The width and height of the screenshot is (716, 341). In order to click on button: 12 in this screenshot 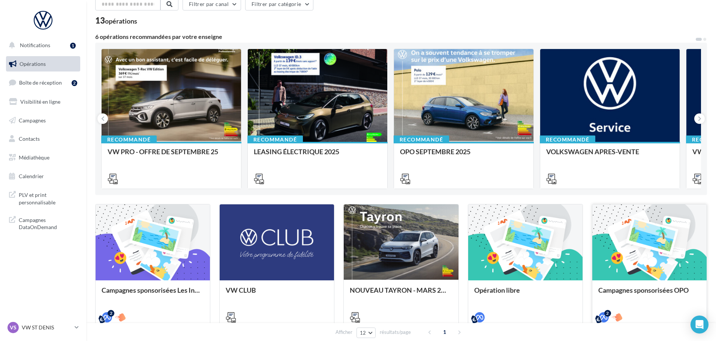, I will do `click(366, 333)`.